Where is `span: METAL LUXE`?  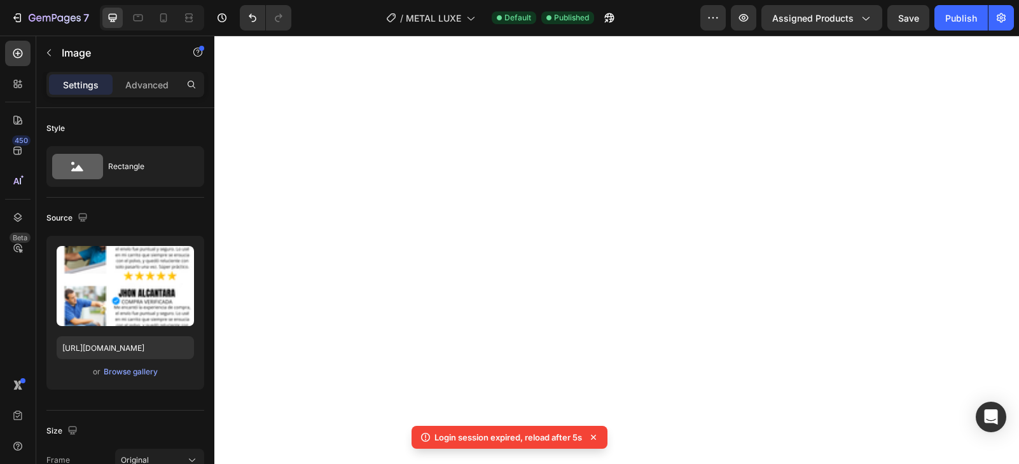
span: METAL LUXE is located at coordinates (433, 18).